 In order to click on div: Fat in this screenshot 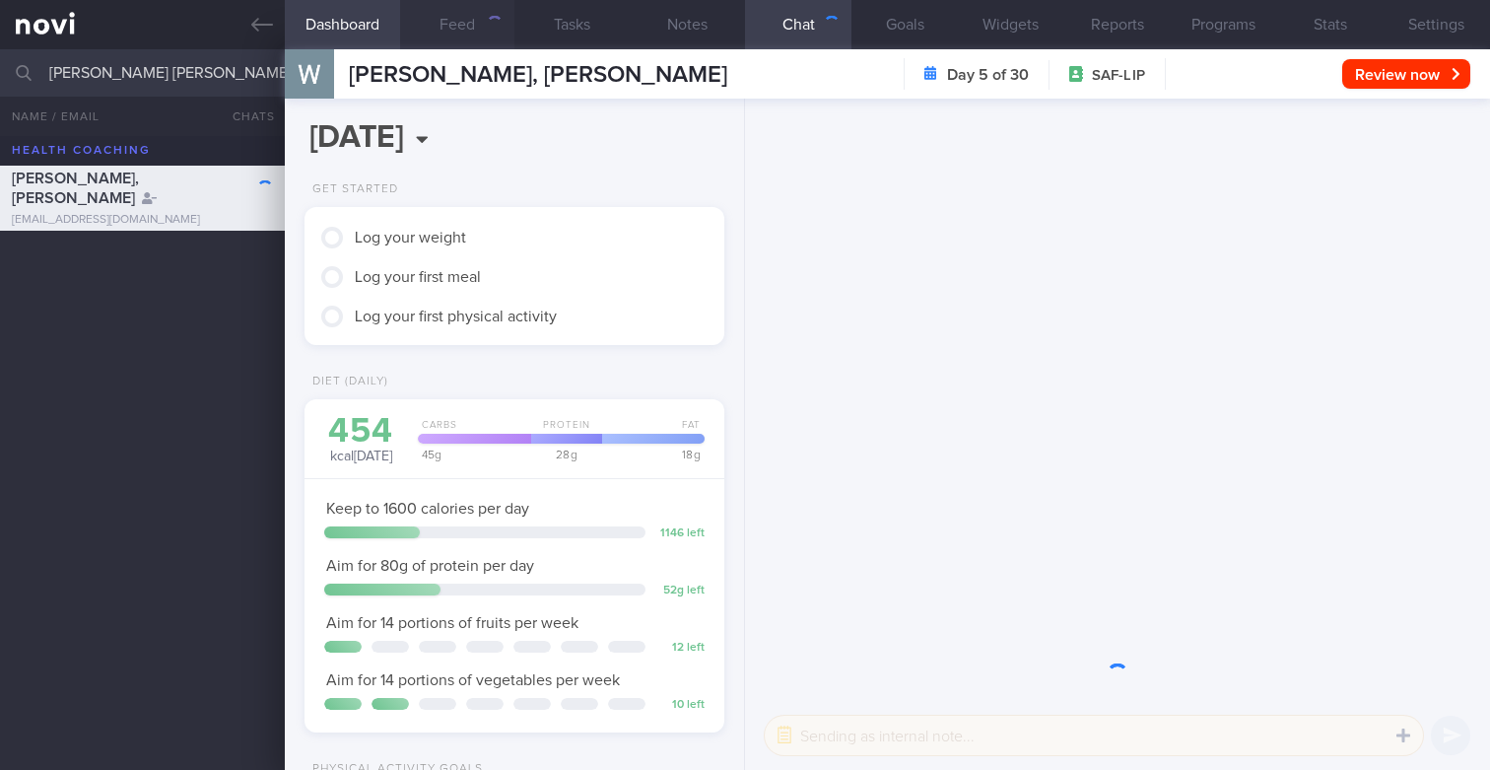, I will do `click(651, 431)`.